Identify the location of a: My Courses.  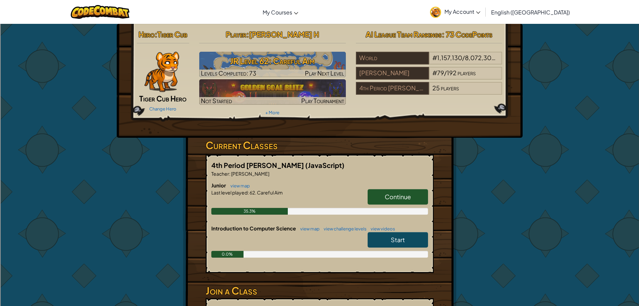
(280, 12).